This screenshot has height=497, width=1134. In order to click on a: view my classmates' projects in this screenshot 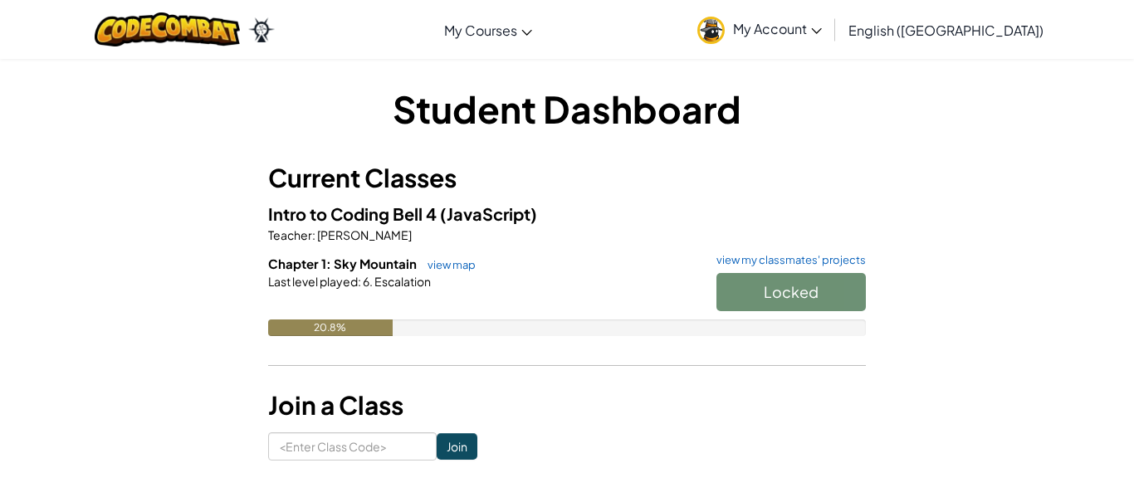, I will do `click(787, 260)`.